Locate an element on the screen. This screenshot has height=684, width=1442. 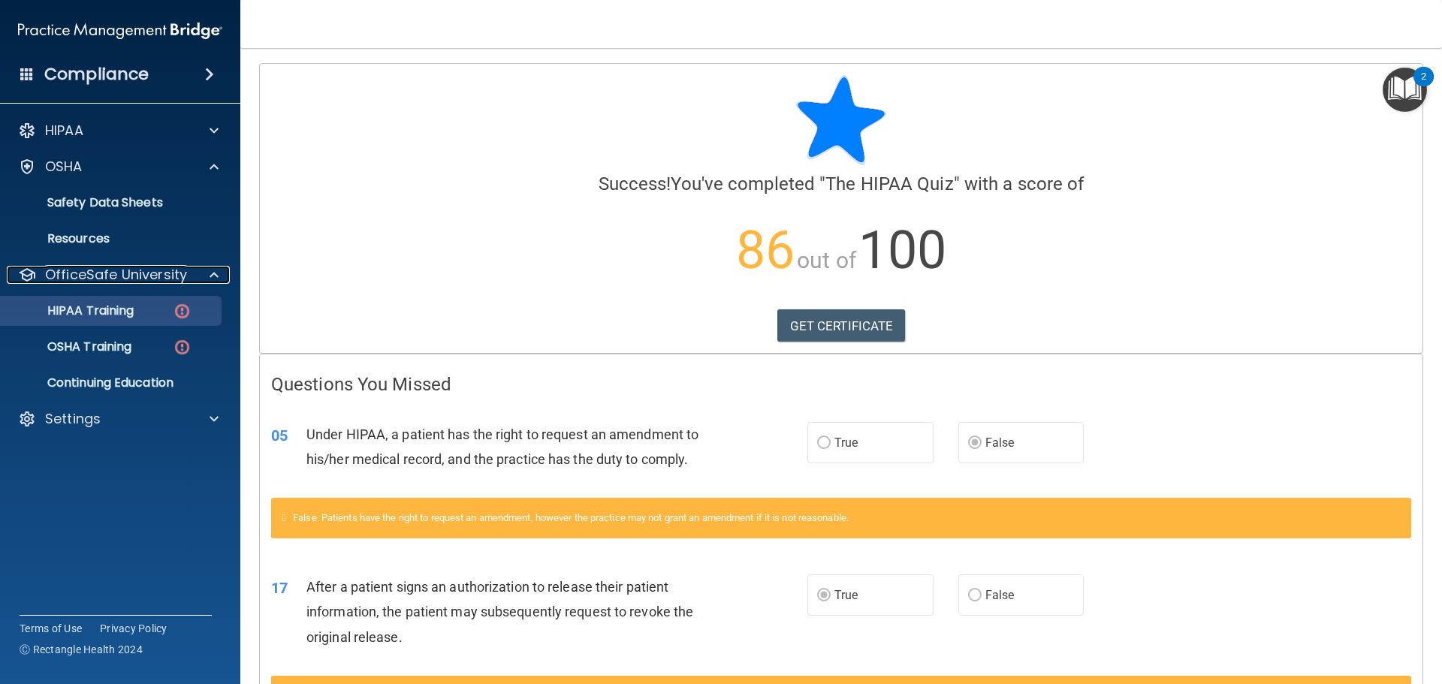
div: 2 is located at coordinates (1424, 86).